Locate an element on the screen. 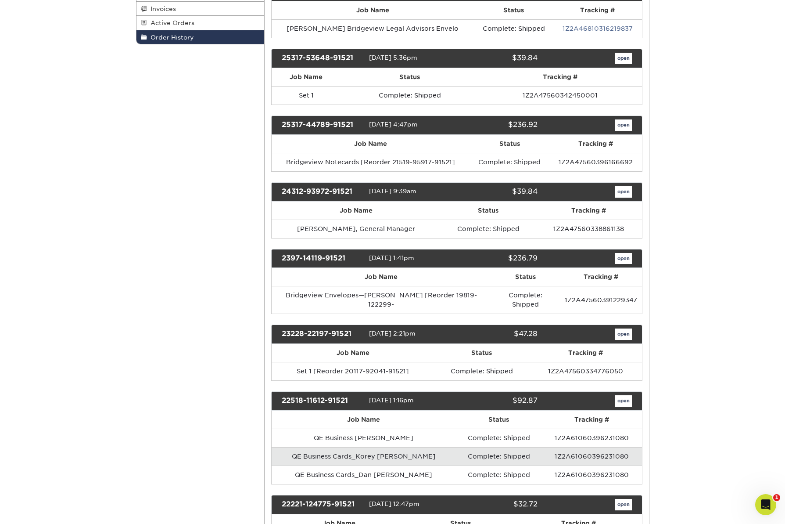 This screenshot has height=524, width=785. td: Set 1 [Reorder 20117-92041-91521] is located at coordinates (353, 371).